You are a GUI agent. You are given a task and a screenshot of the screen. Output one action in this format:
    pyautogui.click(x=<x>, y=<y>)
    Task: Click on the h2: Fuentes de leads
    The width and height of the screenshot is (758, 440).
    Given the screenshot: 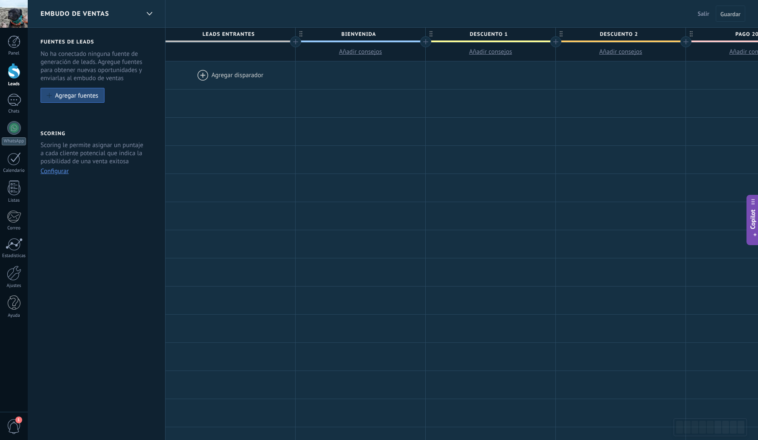 What is the action you would take?
    pyautogui.click(x=97, y=42)
    